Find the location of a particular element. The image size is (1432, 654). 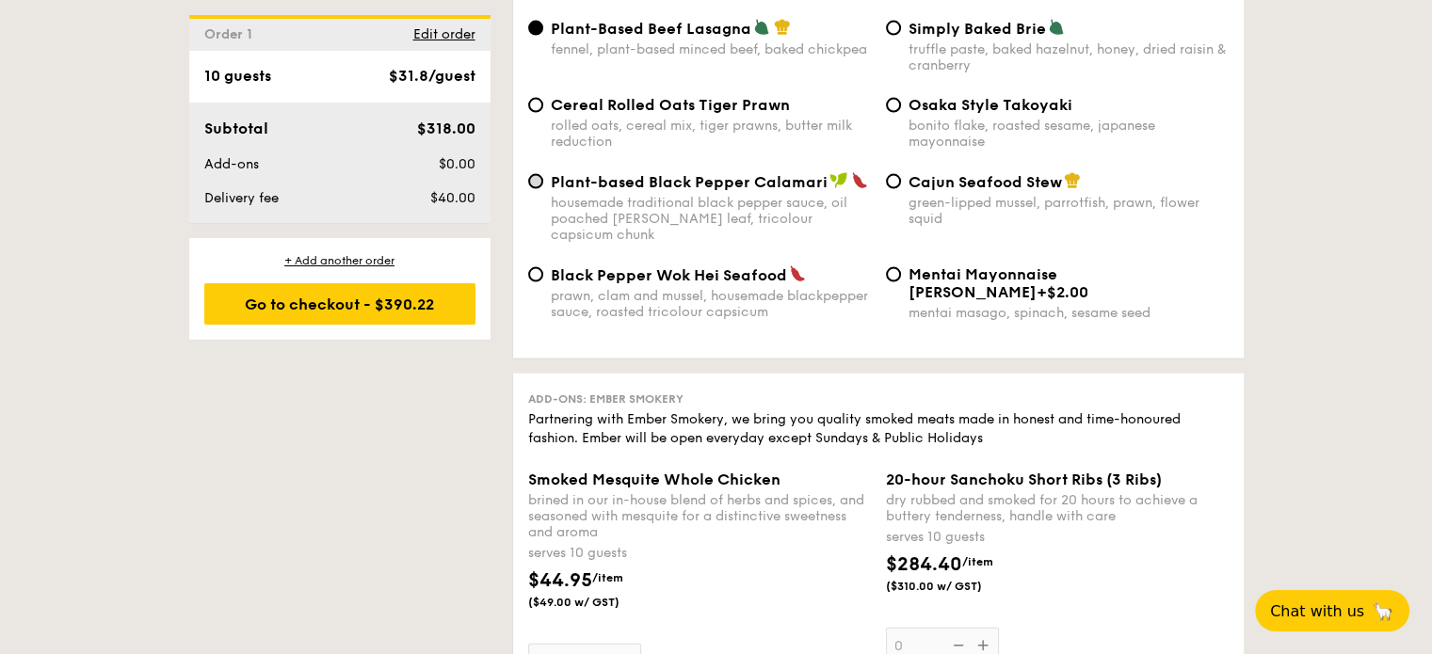

input: Cajun Seafood Stewgreen-lipped mussel, parrotfish, prawn, flower squid is located at coordinates (893, 182).